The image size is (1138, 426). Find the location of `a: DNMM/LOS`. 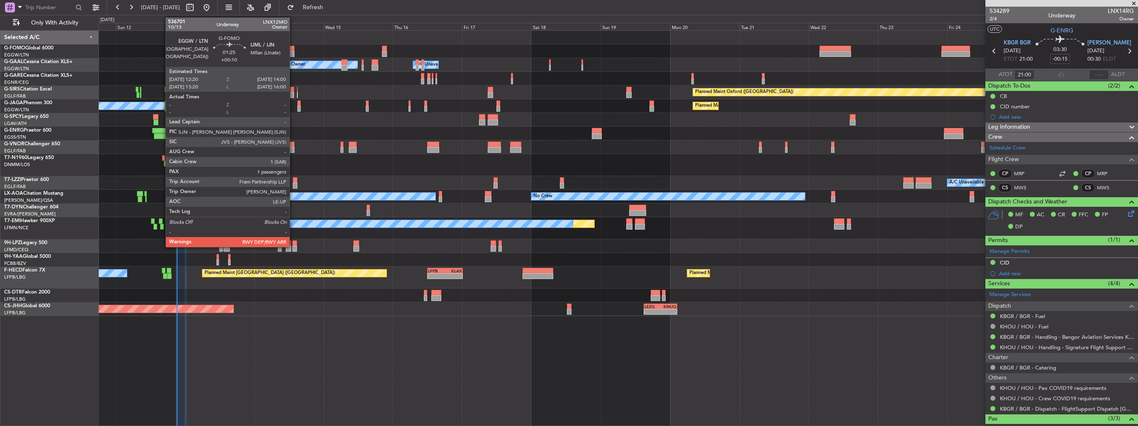

a: DNMM/LOS is located at coordinates (17, 164).